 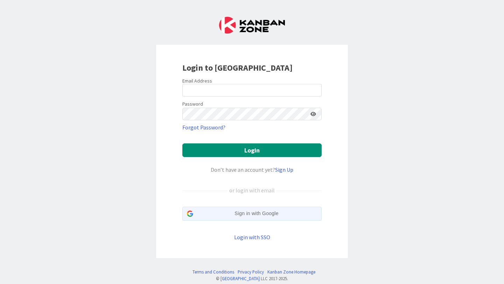 I want to click on a: Login with SSO, so click(x=252, y=237).